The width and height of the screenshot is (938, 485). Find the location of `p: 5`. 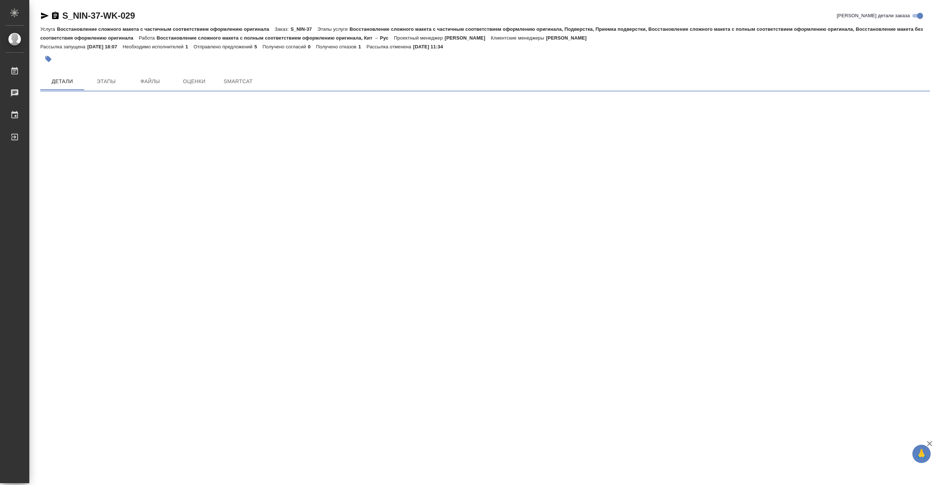

p: 5 is located at coordinates (258, 47).